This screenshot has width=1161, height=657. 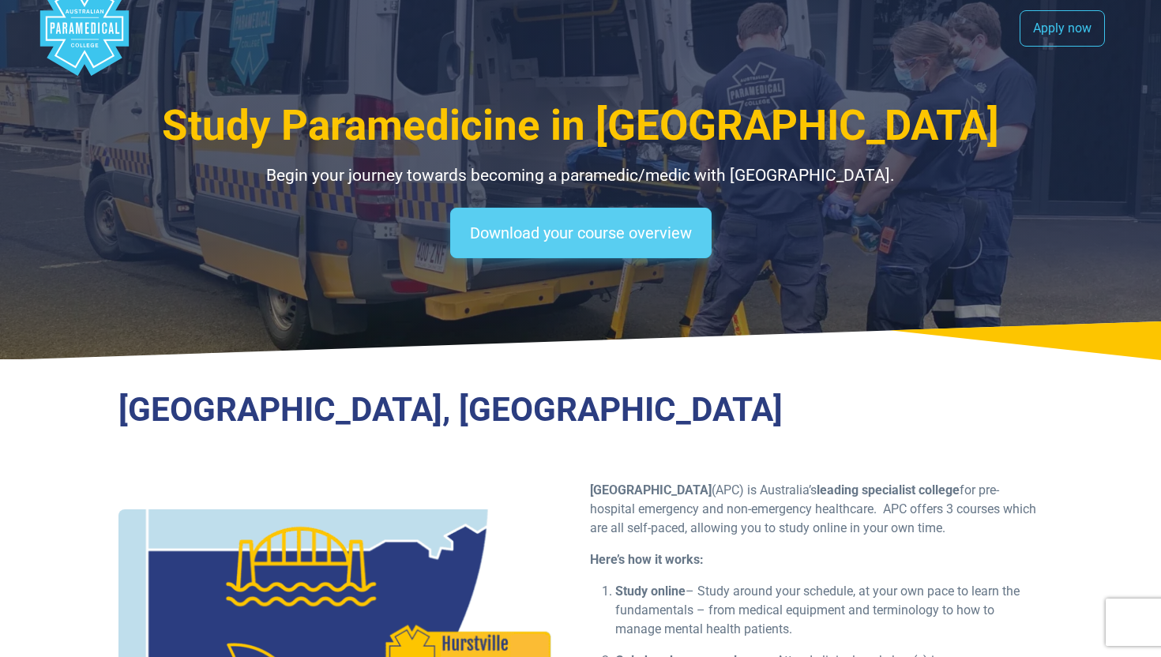 What do you see at coordinates (650, 591) in the screenshot?
I see `b: Study online` at bounding box center [650, 591].